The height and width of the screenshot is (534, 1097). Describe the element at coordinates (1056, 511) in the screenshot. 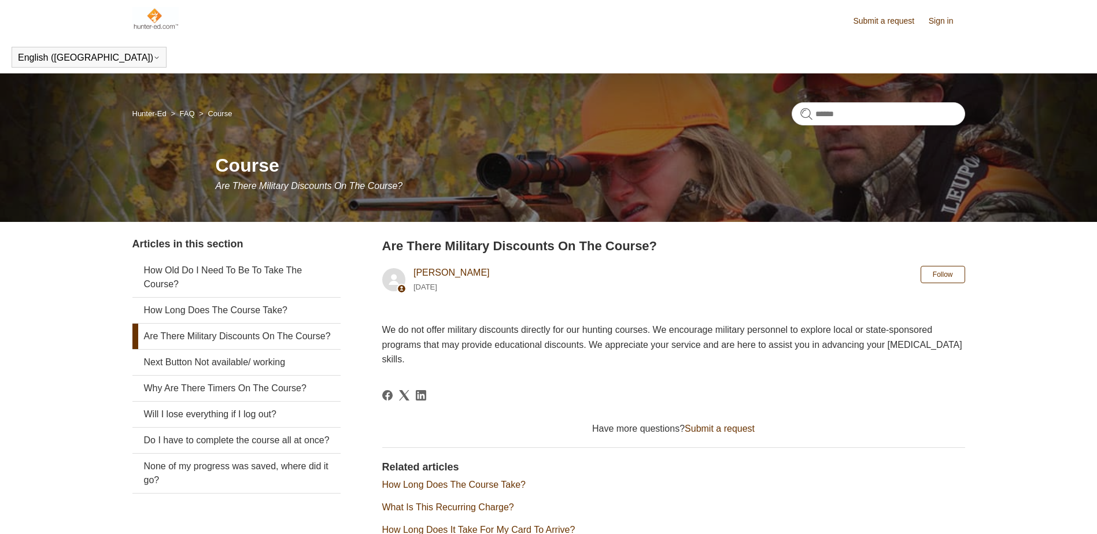

I see `div: Chat Support` at that location.